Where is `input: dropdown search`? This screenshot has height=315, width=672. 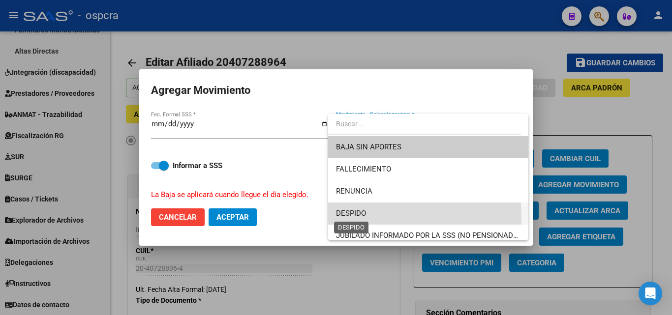 input: dropdown search is located at coordinates (424, 124).